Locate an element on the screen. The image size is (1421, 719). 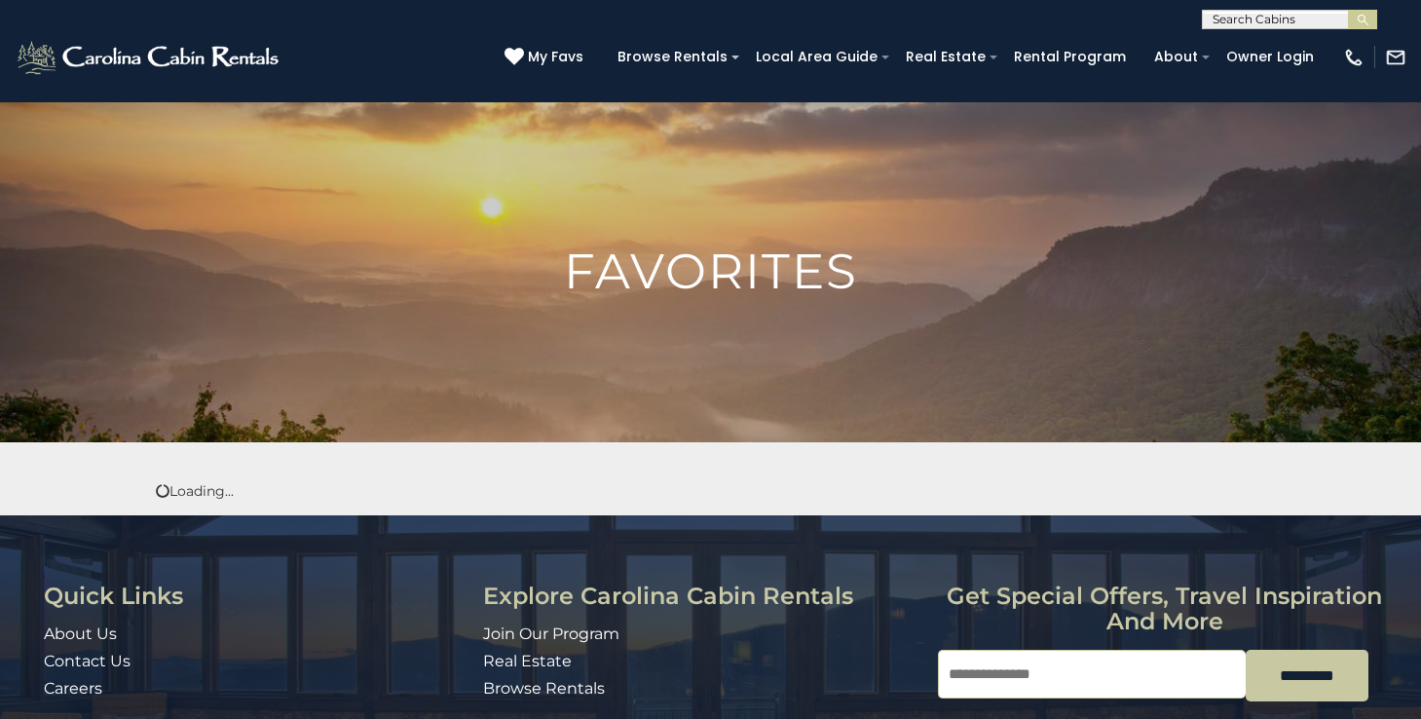
a: Join Our Program is located at coordinates (551, 633).